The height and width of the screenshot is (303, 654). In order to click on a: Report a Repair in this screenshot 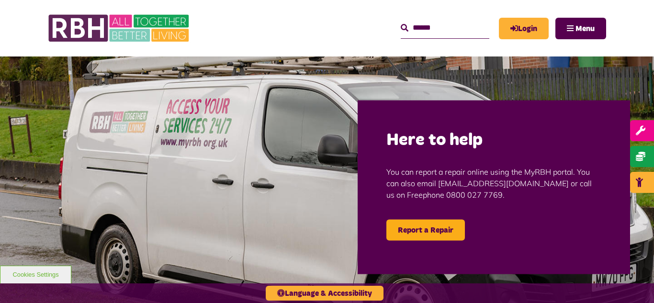, I will do `click(425, 230)`.